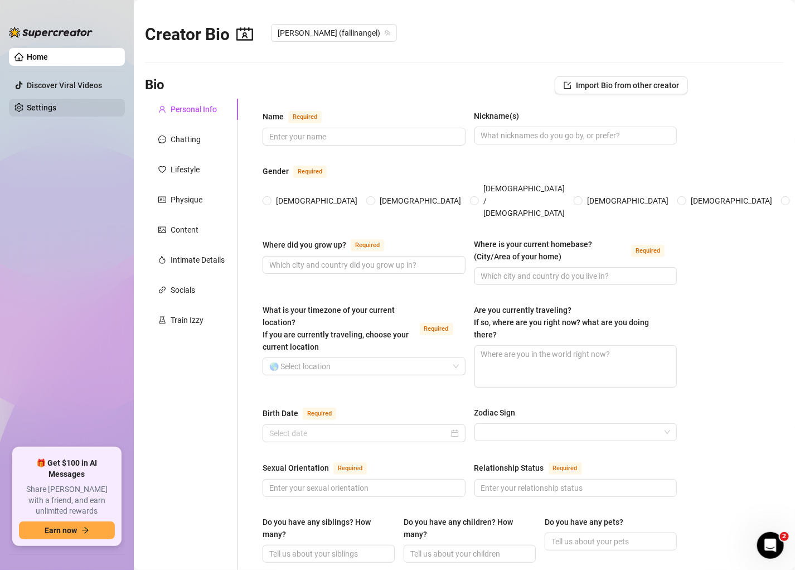 Image resolution: width=795 pixels, height=570 pixels. Describe the element at coordinates (64, 85) in the screenshot. I see `a: Discover Viral Videos` at that location.